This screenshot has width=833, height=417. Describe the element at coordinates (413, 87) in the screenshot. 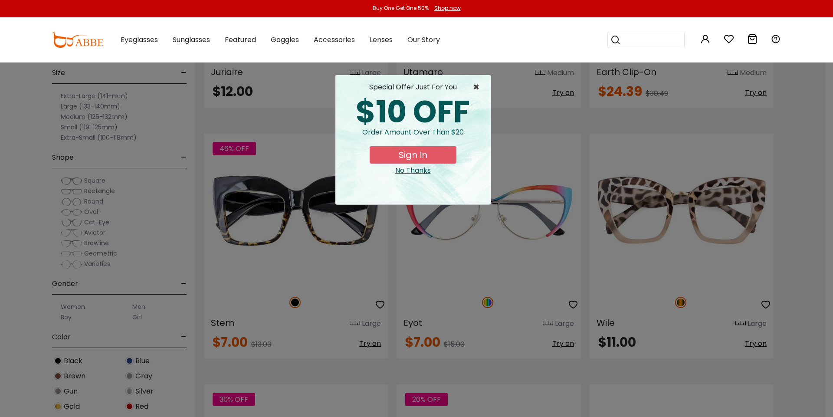

I see `div: special offer just for you` at that location.